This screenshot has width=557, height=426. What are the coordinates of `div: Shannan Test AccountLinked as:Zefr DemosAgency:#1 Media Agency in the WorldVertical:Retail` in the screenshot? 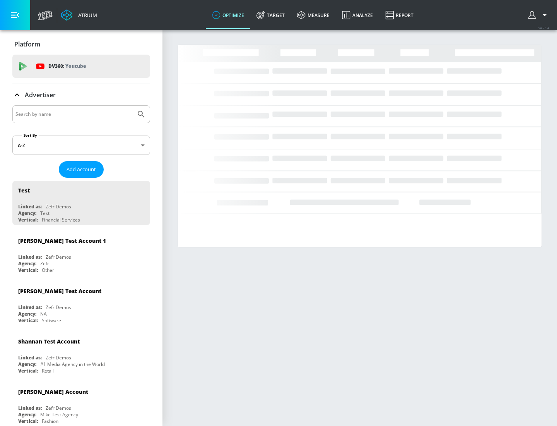 It's located at (81, 354).